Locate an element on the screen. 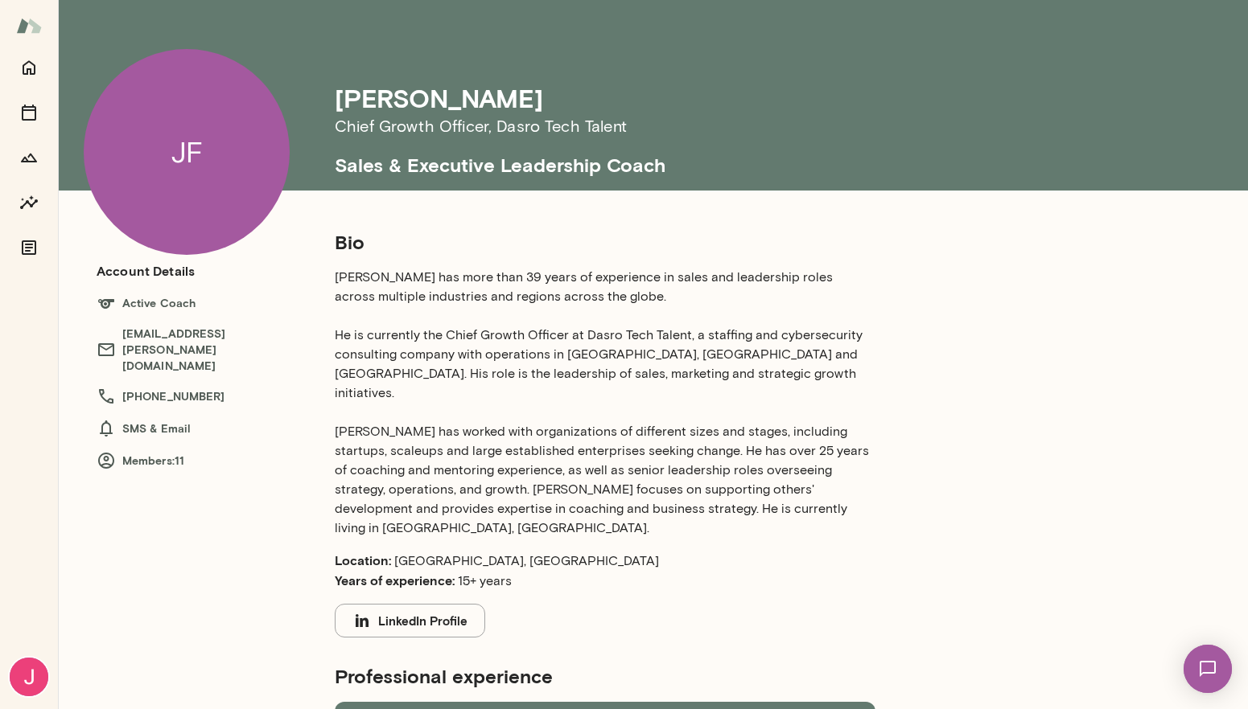  button: LinkedIn Profile is located at coordinates (409, 621).